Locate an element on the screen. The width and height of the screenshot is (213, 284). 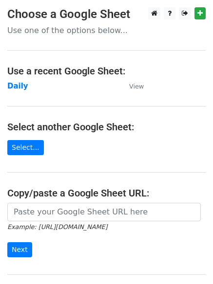
h4: Select another Google Sheet: is located at coordinates (106, 127).